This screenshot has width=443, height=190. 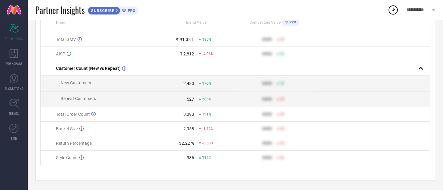 What do you see at coordinates (14, 63) in the screenshot?
I see `span: WORKSPACE` at bounding box center [14, 63].